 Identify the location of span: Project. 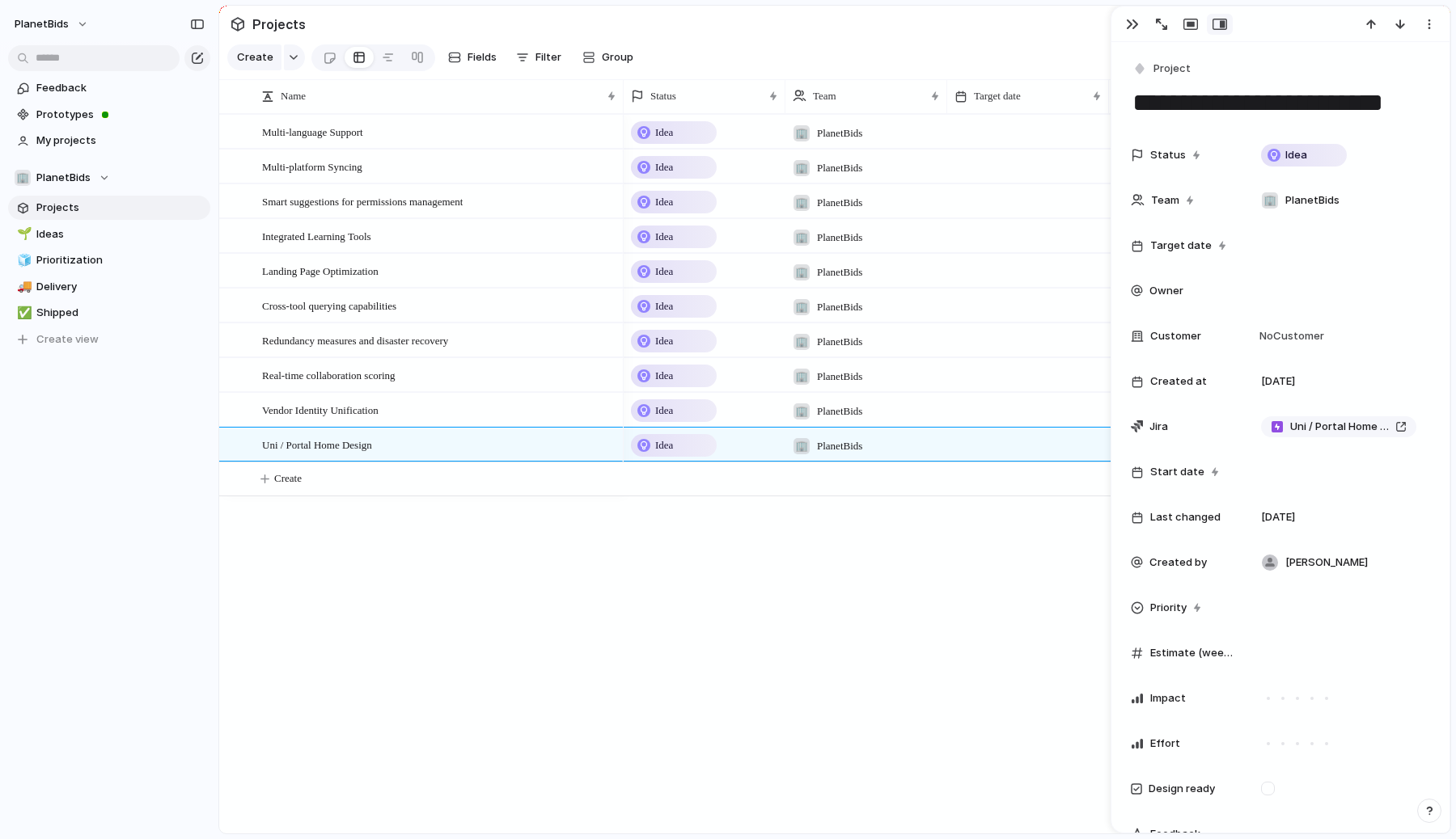
(1172, 69).